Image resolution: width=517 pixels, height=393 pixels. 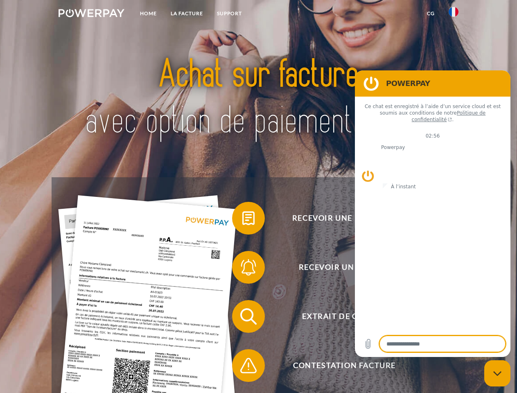 What do you see at coordinates (338, 218) in the screenshot?
I see `a: Recevoir une facture ?` at bounding box center [338, 218].